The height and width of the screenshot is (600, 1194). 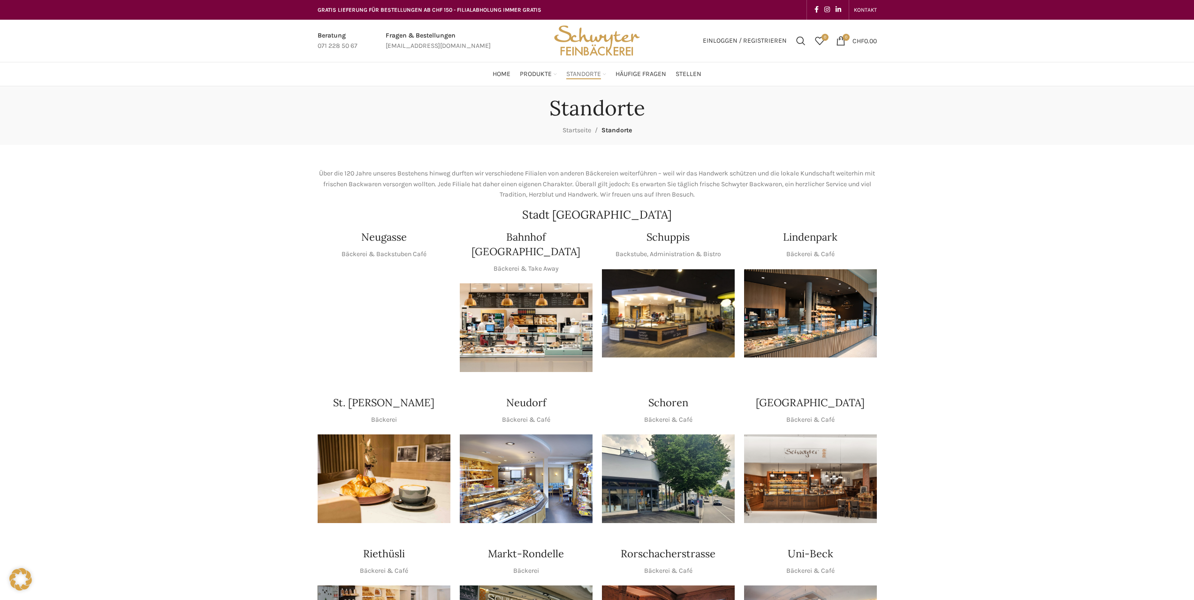 I want to click on h4: Markt-Rondelle, so click(x=526, y=553).